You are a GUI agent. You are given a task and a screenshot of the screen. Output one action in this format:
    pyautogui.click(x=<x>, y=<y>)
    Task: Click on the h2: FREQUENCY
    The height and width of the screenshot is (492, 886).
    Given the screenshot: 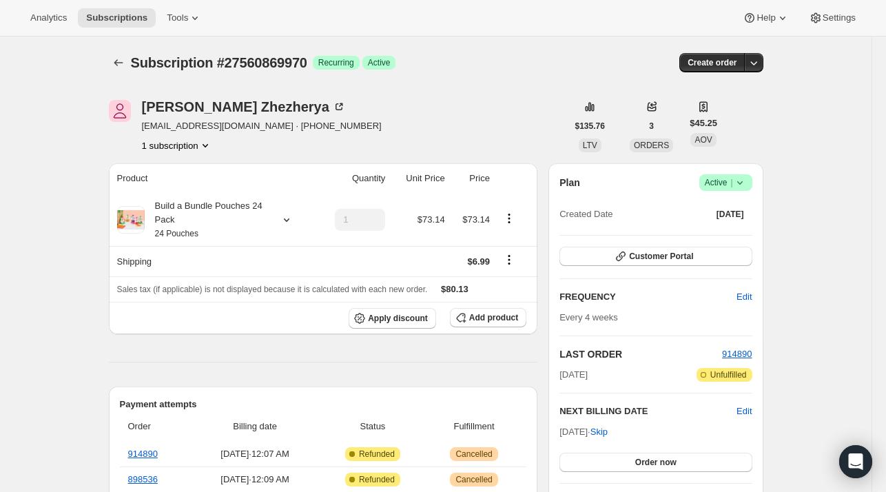 What is the action you would take?
    pyautogui.click(x=648, y=297)
    